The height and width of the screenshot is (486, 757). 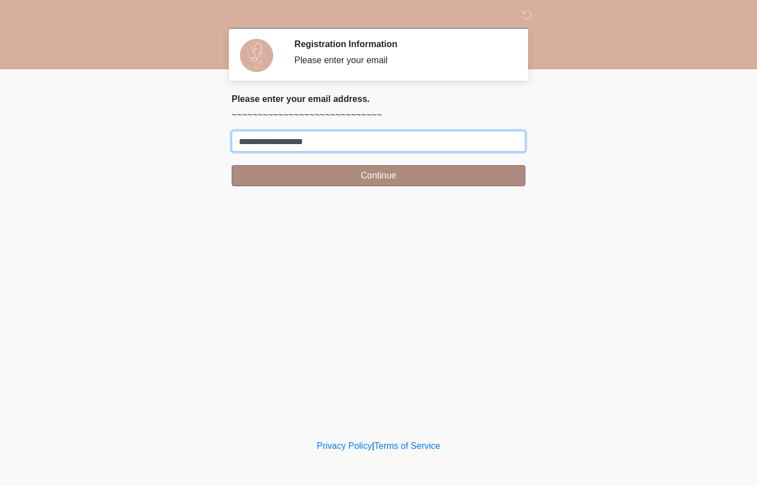 What do you see at coordinates (401, 60) in the screenshot?
I see `div: Please enter your email` at bounding box center [401, 60].